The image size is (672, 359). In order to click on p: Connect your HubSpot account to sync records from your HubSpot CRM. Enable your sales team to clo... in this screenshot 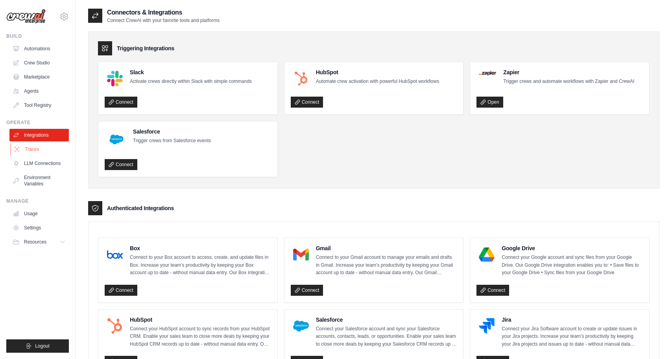, I will do `click(200, 337)`.